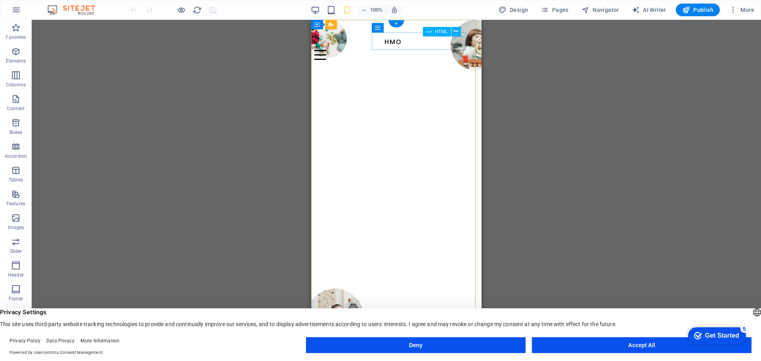  What do you see at coordinates (197, 10) in the screenshot?
I see `button: reload` at bounding box center [197, 10].